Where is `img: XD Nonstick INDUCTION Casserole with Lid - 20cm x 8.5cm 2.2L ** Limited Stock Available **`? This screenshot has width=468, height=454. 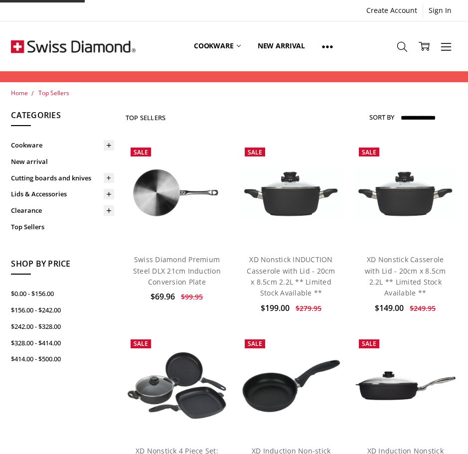 img: XD Nonstick INDUCTION Casserole with Lid - 20cm x 8.5cm 2.2L ** Limited Stock Available ** is located at coordinates (291, 194).